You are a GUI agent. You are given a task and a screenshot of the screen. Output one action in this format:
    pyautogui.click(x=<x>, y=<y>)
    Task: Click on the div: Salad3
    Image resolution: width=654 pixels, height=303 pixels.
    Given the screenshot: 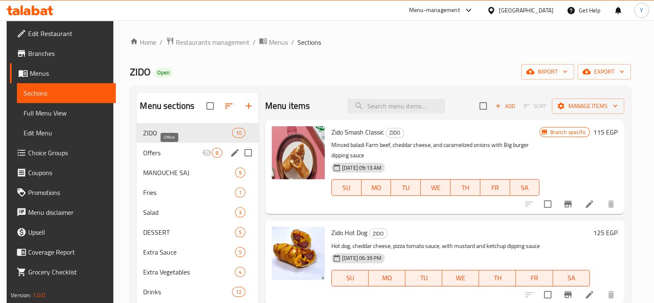 What is the action you would take?
    pyautogui.click(x=197, y=212)
    